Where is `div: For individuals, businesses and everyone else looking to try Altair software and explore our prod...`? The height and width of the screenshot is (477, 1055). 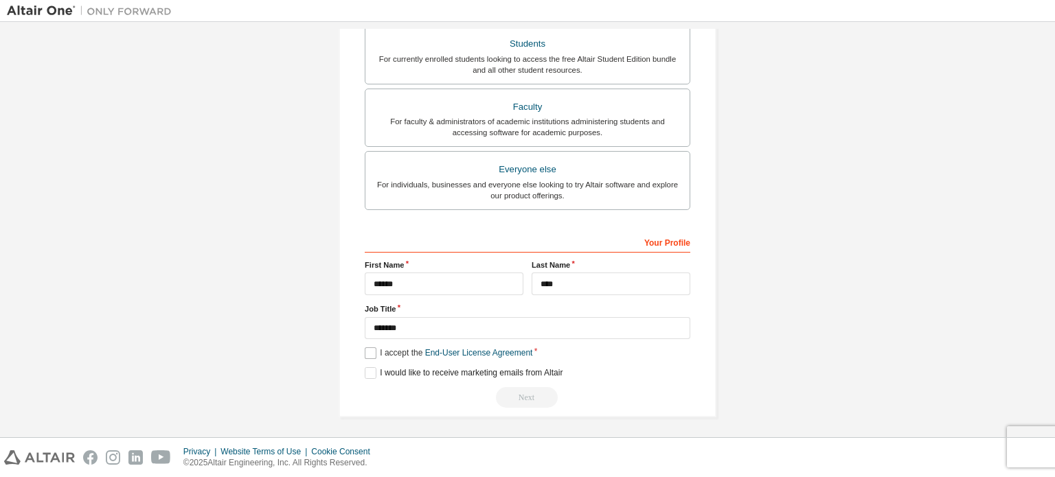
div: For individuals, businesses and everyone else looking to try Altair software and explore our prod... is located at coordinates (528, 190).